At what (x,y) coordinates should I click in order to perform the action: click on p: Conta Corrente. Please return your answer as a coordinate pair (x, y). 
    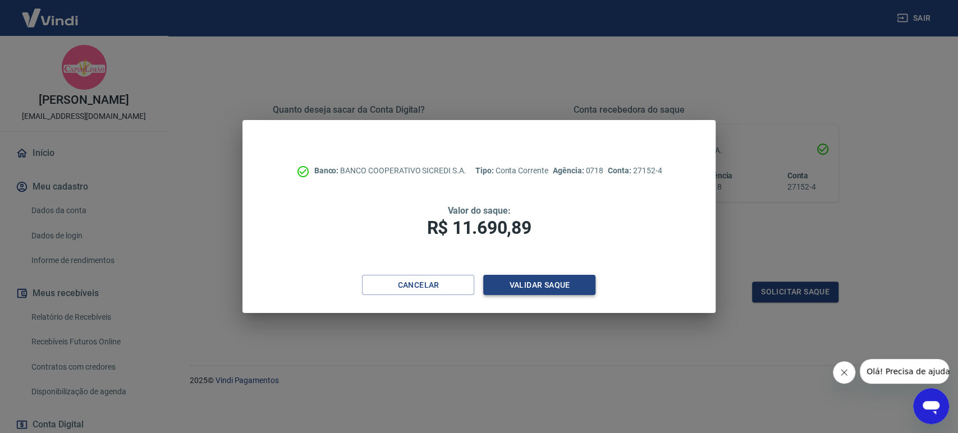
    Looking at the image, I should click on (512, 171).